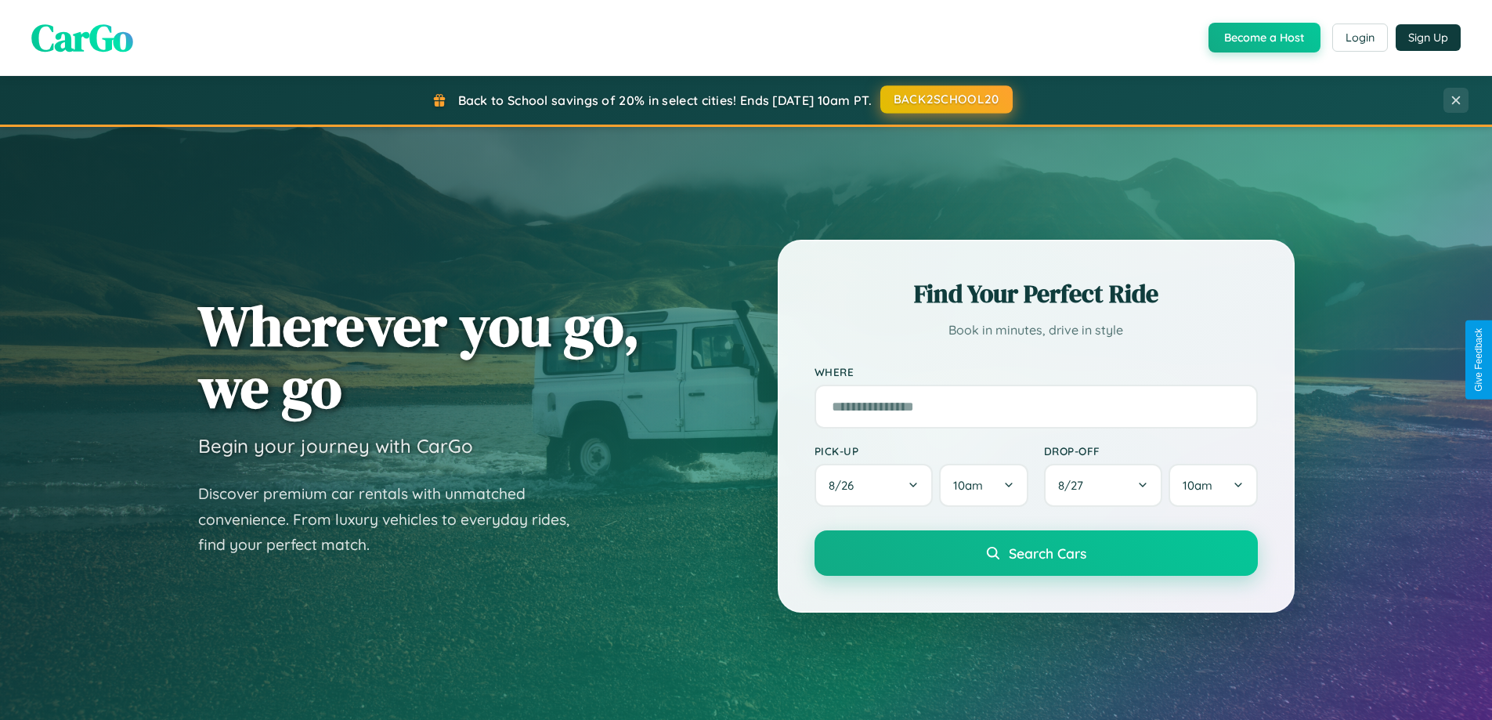 This screenshot has width=1492, height=720. I want to click on span: 8 / 26, so click(845, 485).